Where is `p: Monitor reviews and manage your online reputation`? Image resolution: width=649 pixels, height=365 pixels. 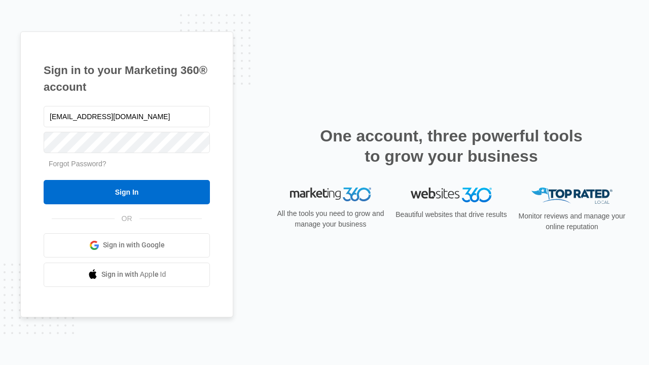 p: Monitor reviews and manage your online reputation is located at coordinates (572, 221).